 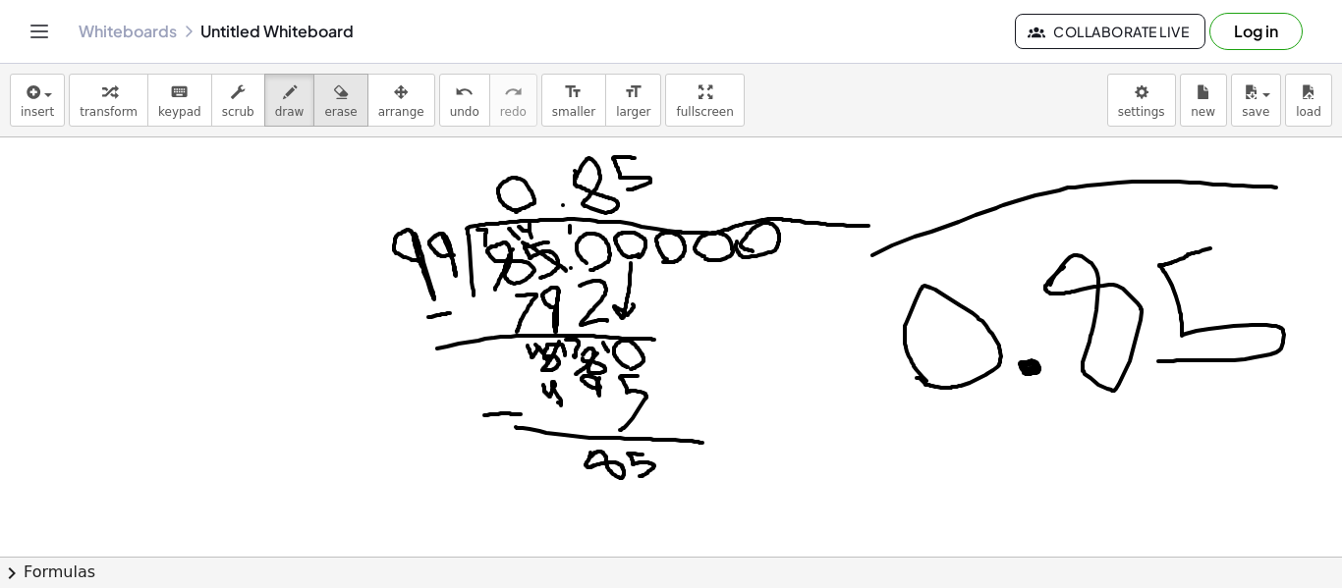 I want to click on button: keyboardkeypad, so click(x=180, y=100).